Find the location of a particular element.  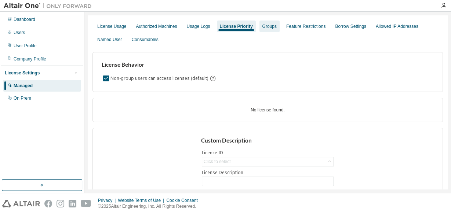

div: Cookie Consent is located at coordinates (184, 201).